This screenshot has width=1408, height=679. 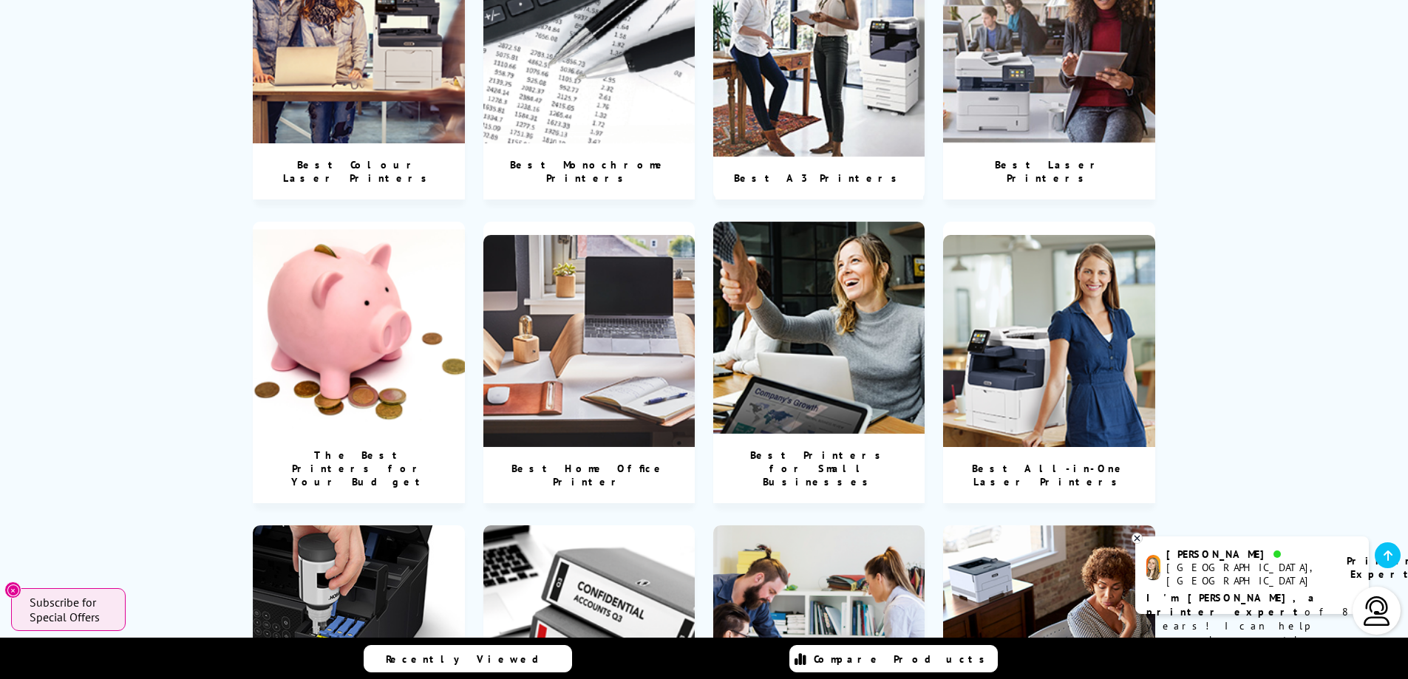 I want to click on a: Best Printers for Small Businesses, so click(x=819, y=362).